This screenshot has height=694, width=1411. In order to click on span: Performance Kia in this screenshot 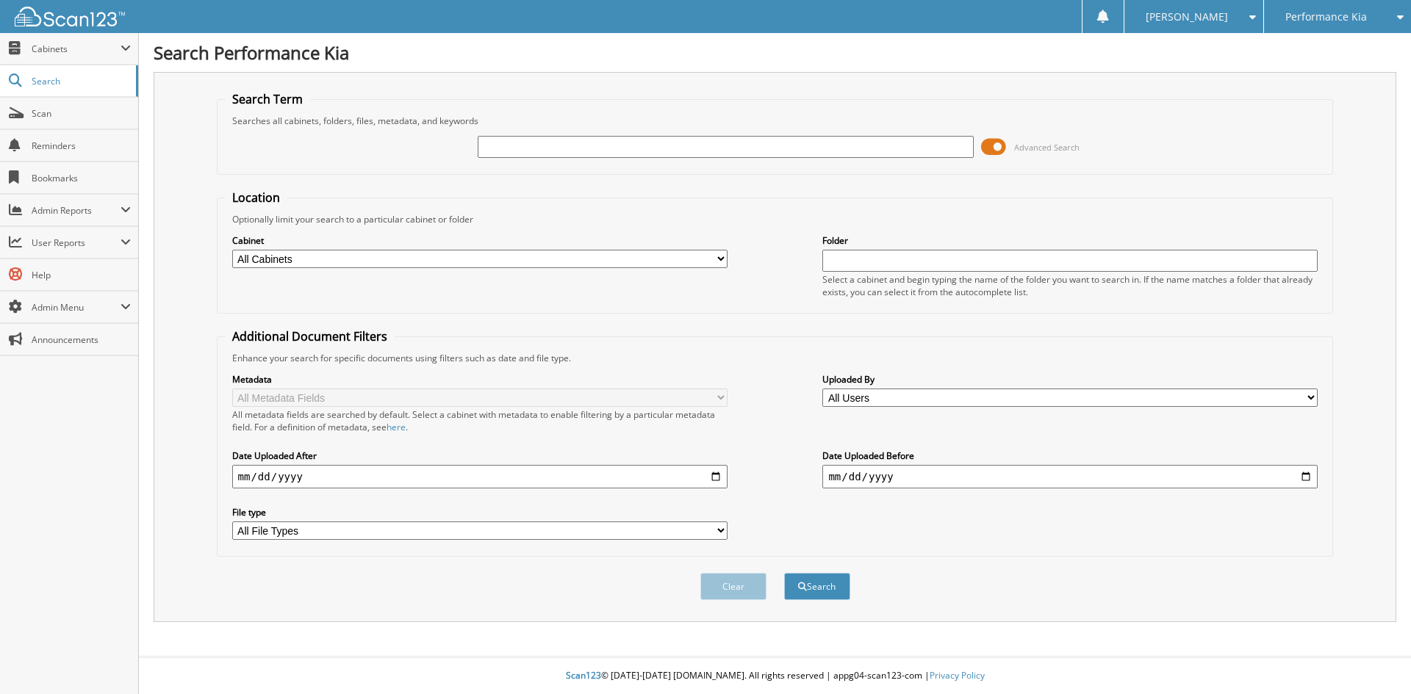, I will do `click(1325, 17)`.